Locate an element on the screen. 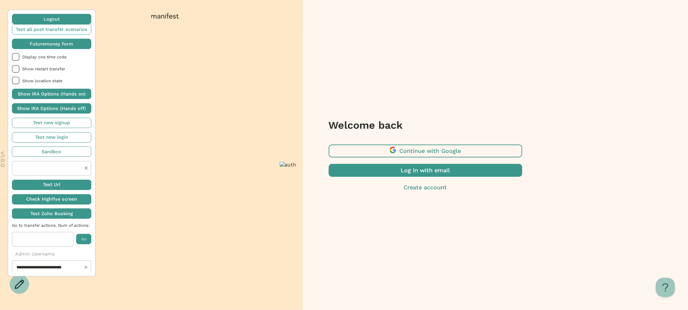  button: Test Url is located at coordinates (52, 185).